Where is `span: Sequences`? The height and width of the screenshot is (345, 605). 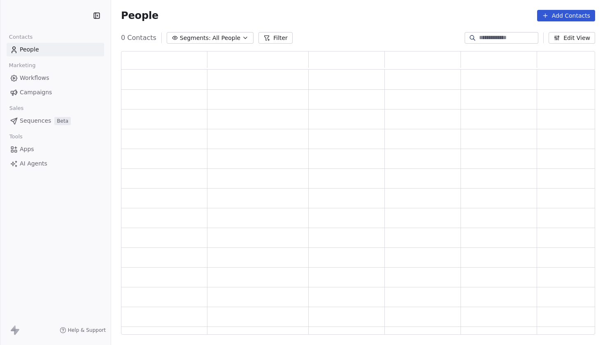
span: Sequences is located at coordinates (35, 121).